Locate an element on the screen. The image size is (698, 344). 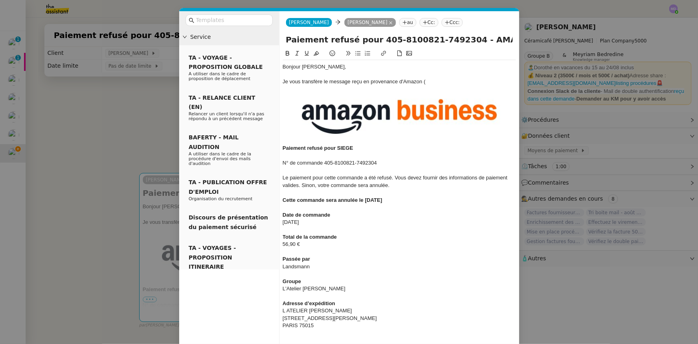
strong: Date de commande is located at coordinates (306, 214).